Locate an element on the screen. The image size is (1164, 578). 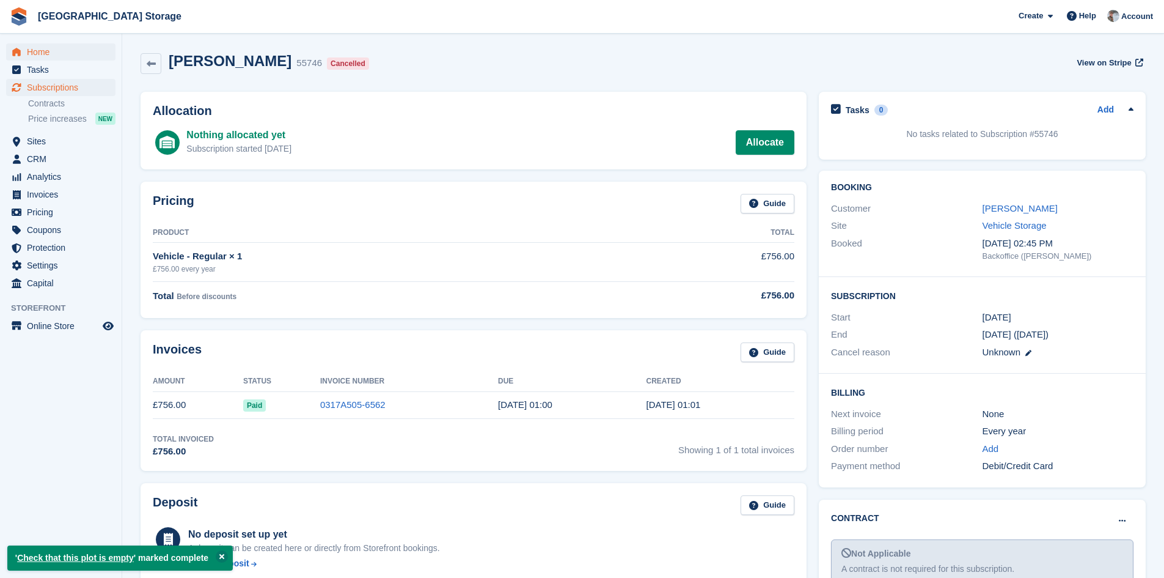
span: Price increases is located at coordinates (57, 119).